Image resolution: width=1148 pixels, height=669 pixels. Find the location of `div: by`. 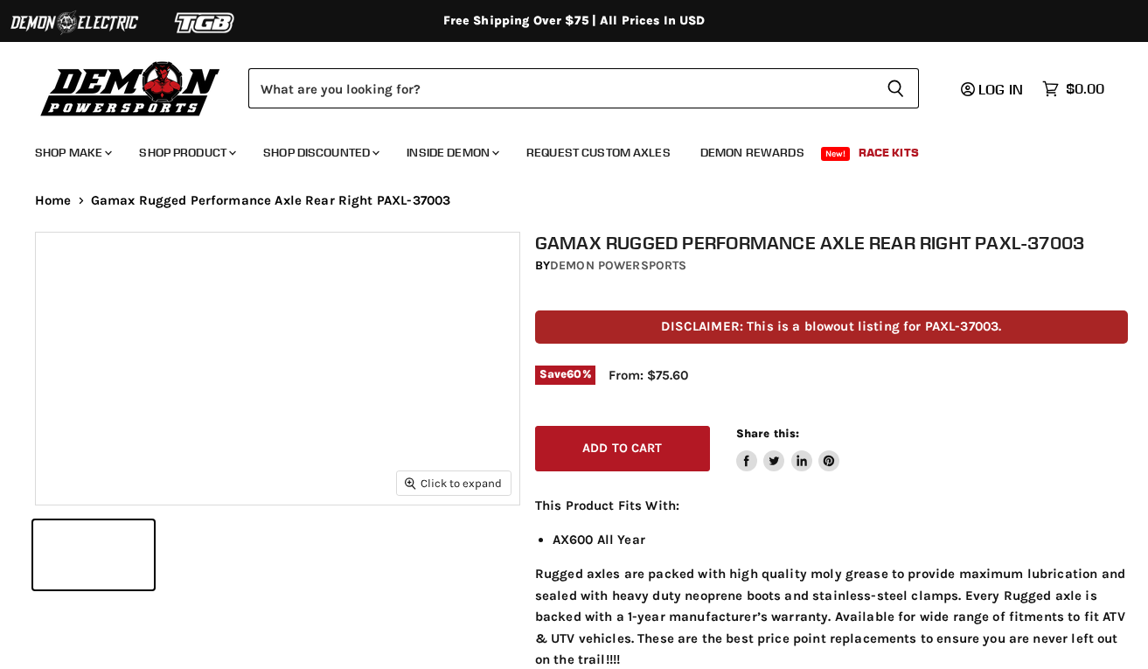

div: by is located at coordinates (831, 266).